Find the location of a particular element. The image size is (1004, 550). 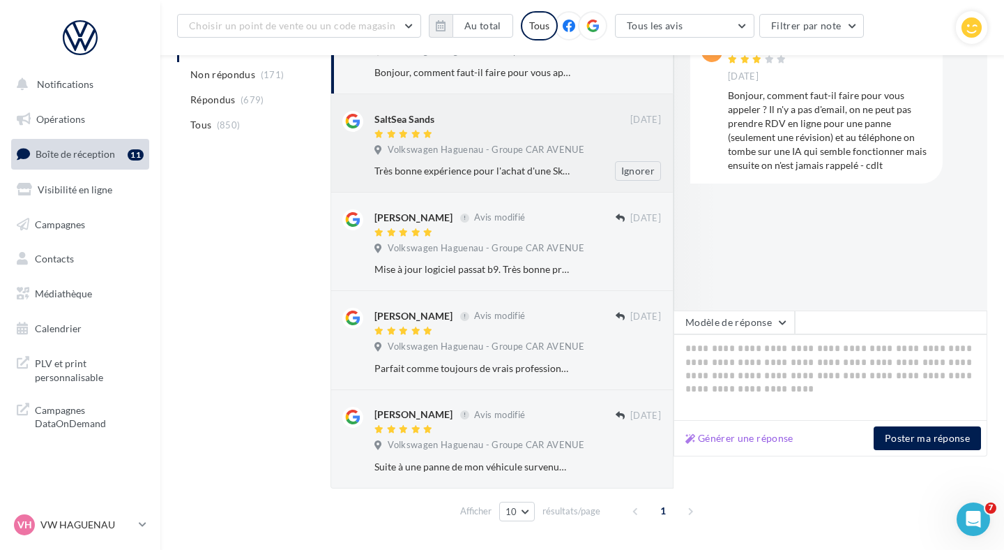

span: Afficher is located at coordinates (476, 511).